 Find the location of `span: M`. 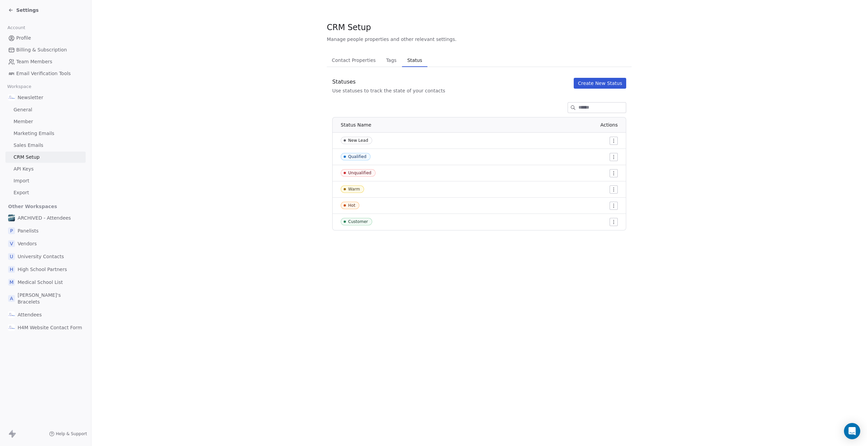

span: M is located at coordinates (12, 283).